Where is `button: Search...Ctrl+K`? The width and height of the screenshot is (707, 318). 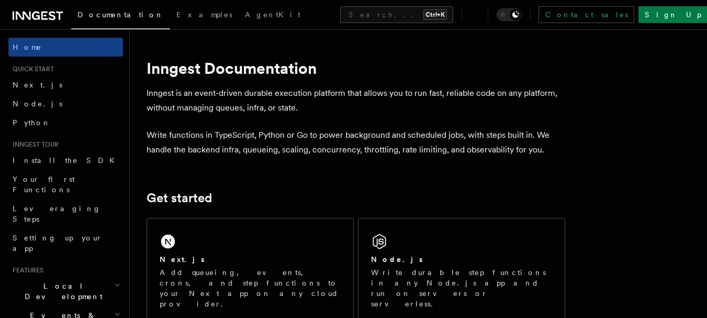
button: Search...Ctrl+K is located at coordinates (397, 15).